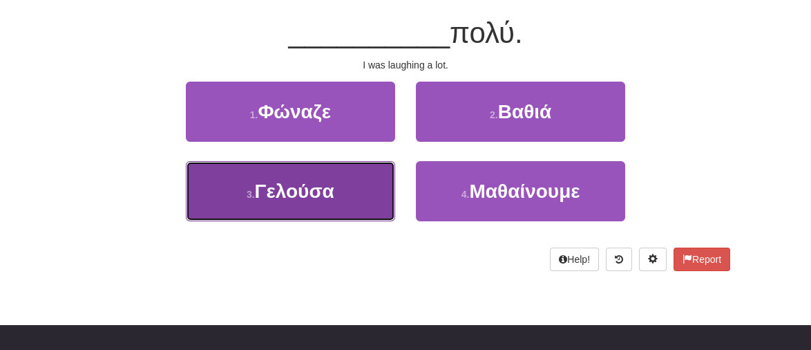  I want to click on span: Φώναζε, so click(294, 111).